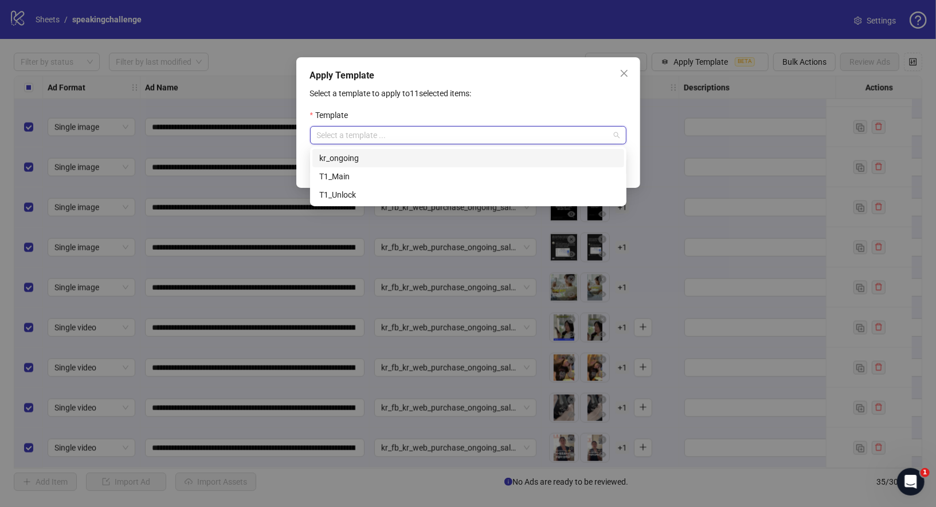  Describe the element at coordinates (624, 73) in the screenshot. I see `span: close` at that location.